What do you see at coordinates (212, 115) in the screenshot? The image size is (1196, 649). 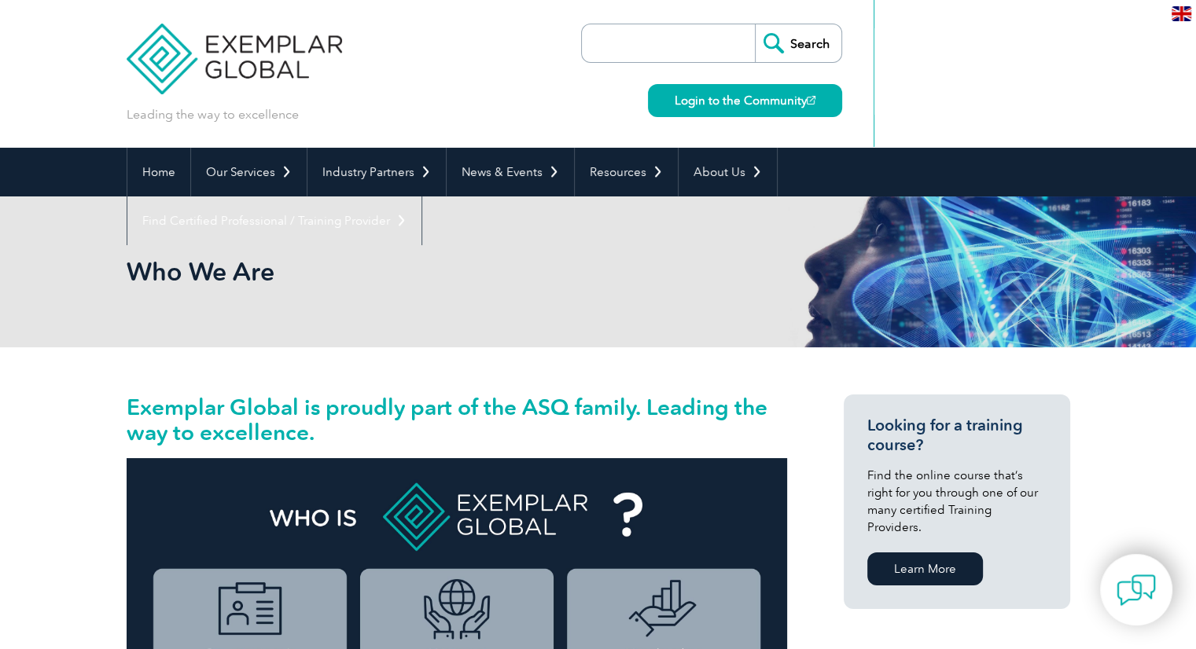 I see `p: Leading the way to excellence` at bounding box center [212, 115].